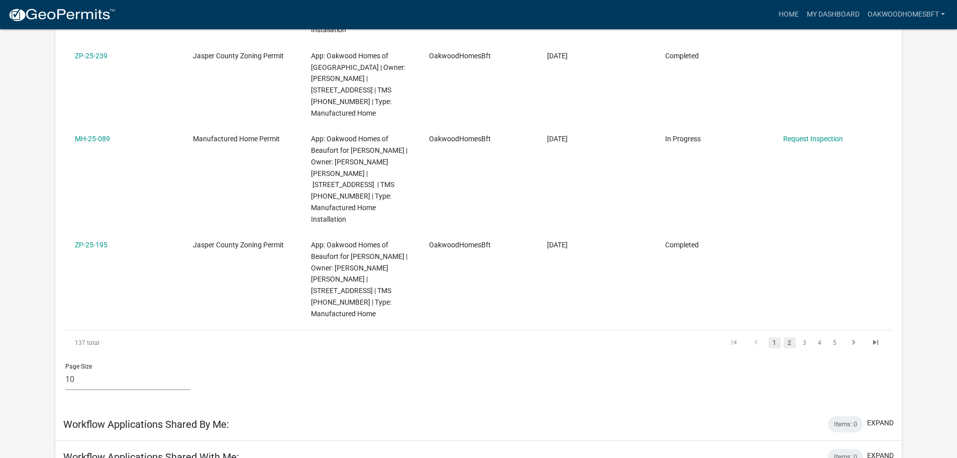 Image resolution: width=957 pixels, height=458 pixels. What do you see at coordinates (756, 343) in the screenshot?
I see `a: go to previous page` at bounding box center [756, 343].